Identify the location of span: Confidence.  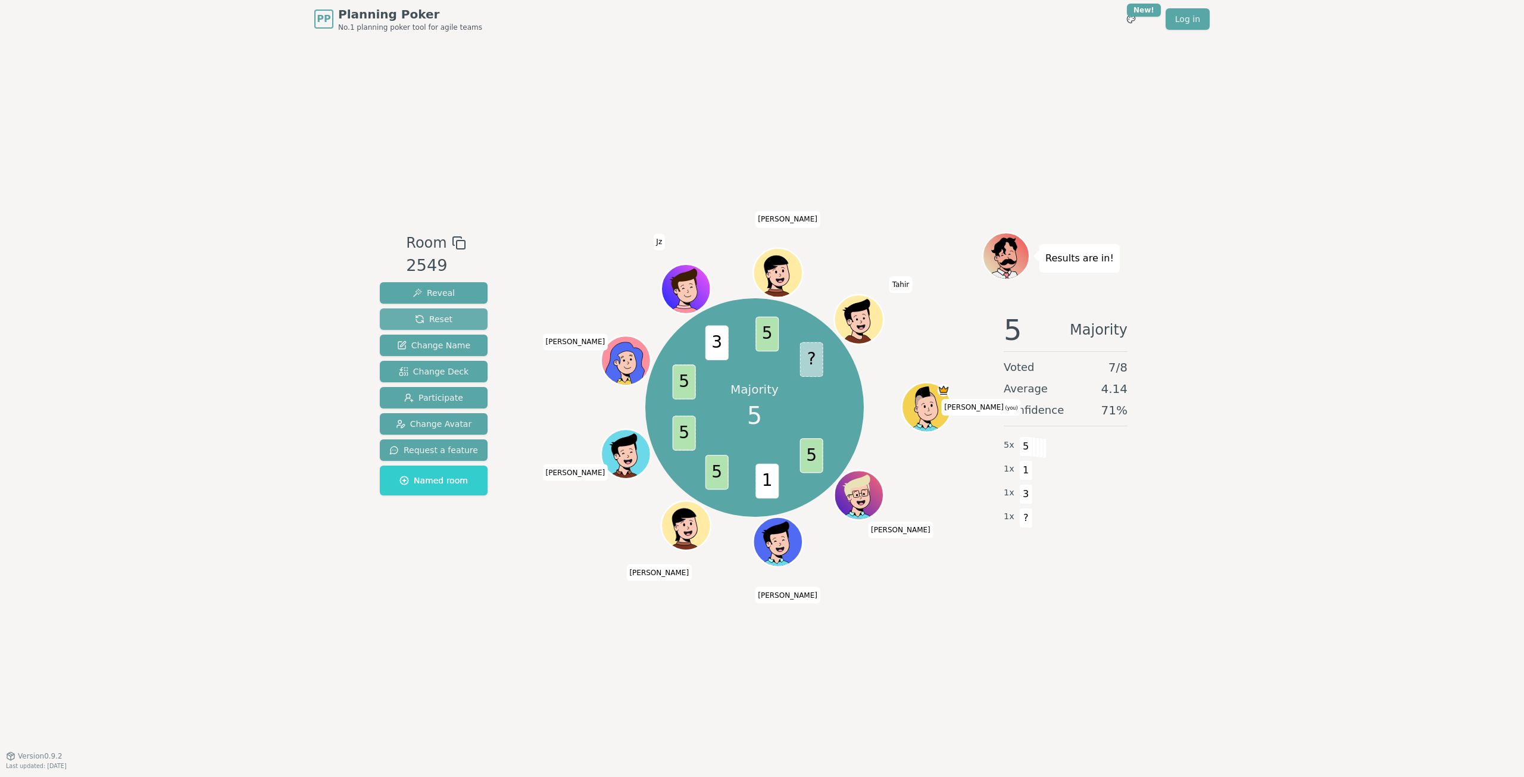
(1034, 410).